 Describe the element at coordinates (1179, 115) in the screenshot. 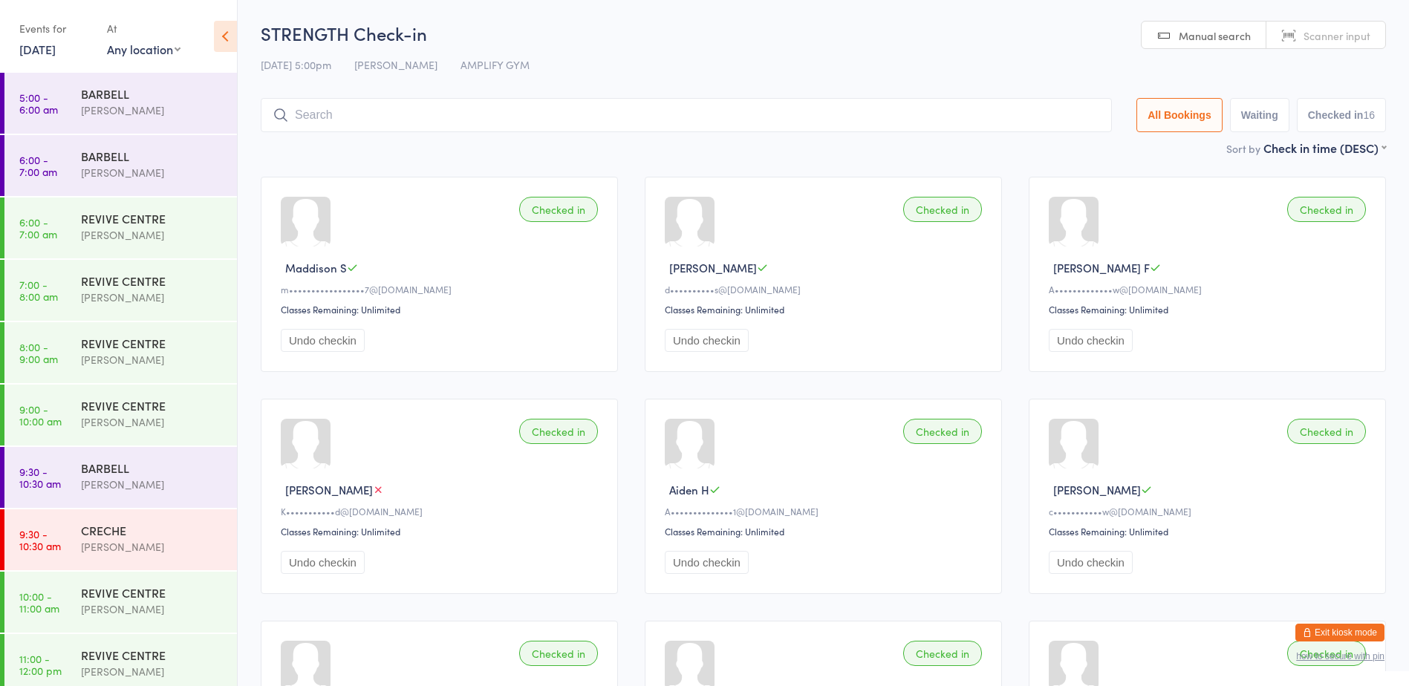

I see `button: All Bookings` at that location.